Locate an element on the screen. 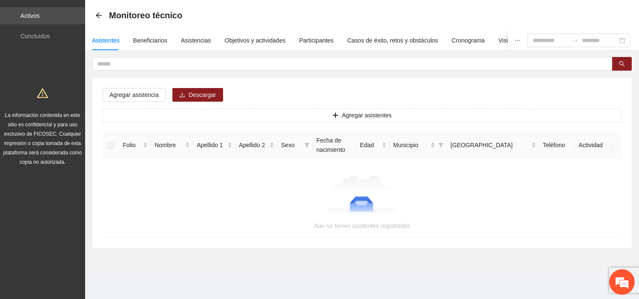 Image resolution: width=639 pixels, height=299 pixels. span: Apellido 2 is located at coordinates (253, 145).